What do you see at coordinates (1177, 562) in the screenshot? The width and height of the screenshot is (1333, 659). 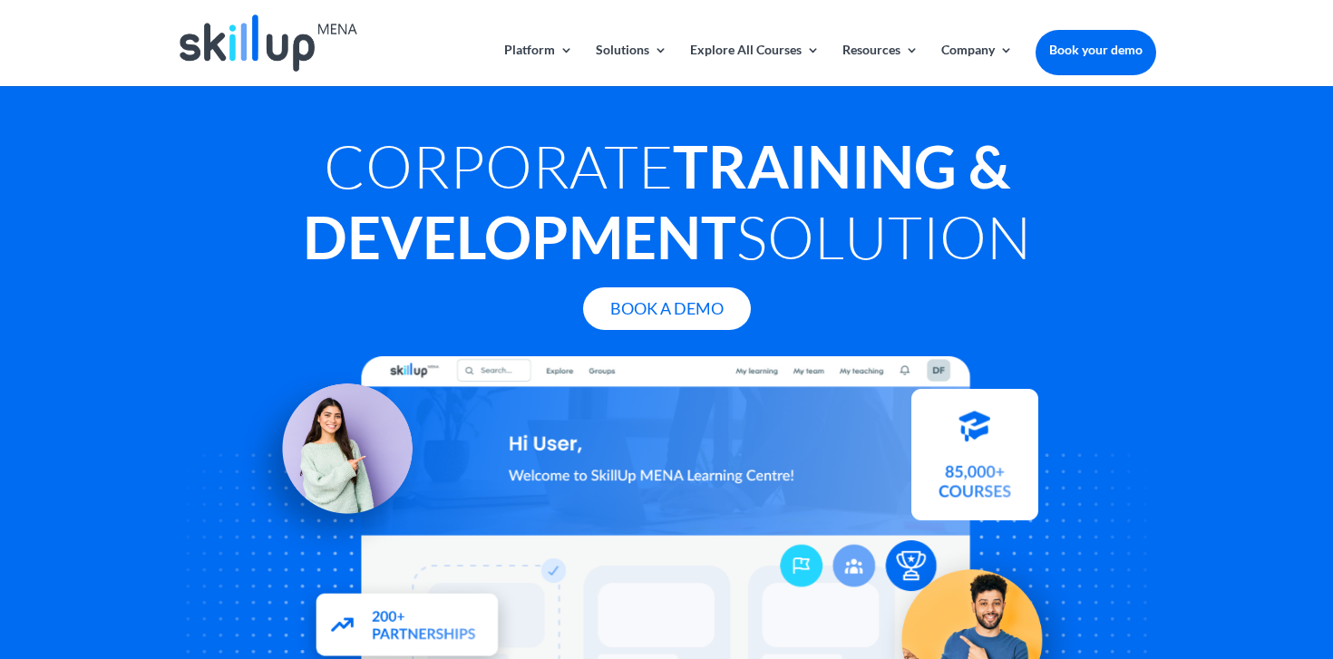 I see `div: Chat Widget` at bounding box center [1177, 562].